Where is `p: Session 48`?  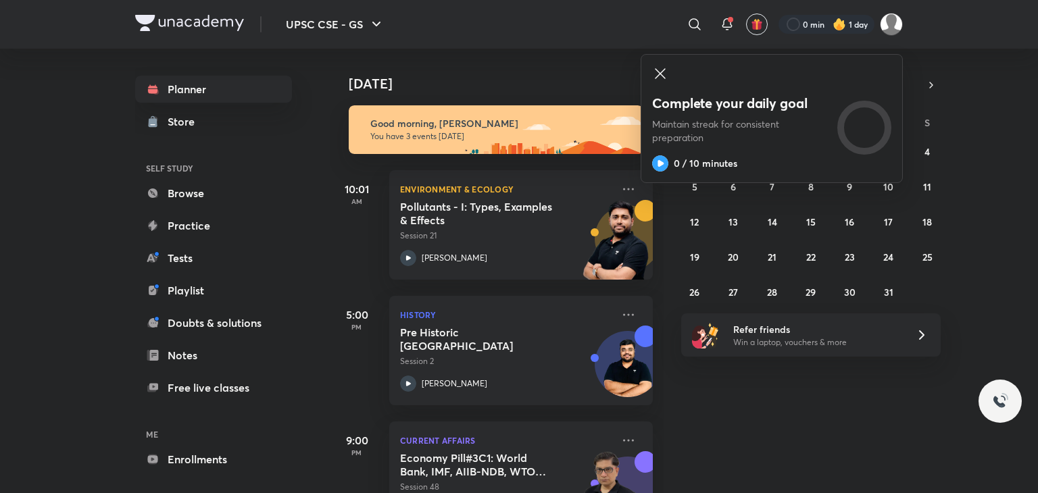 p: Session 48 is located at coordinates (506, 487).